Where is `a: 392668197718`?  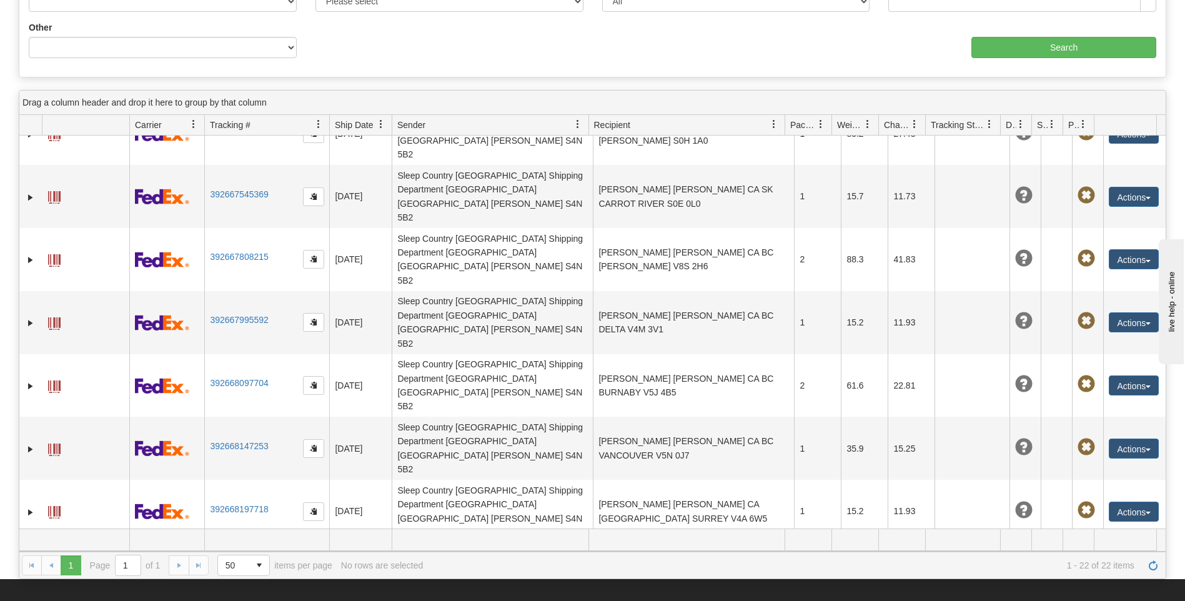
a: 392668197718 is located at coordinates (239, 509).